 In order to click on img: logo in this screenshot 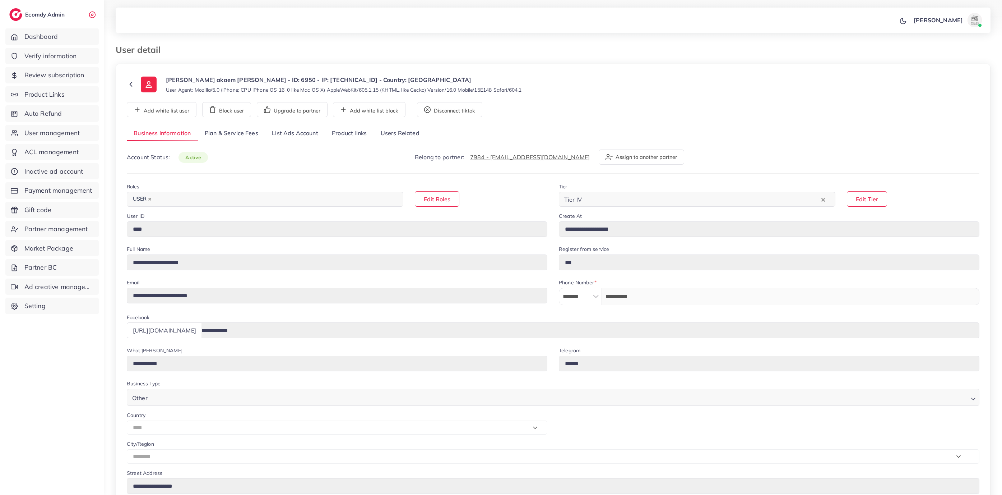, I will do `click(16, 14)`.